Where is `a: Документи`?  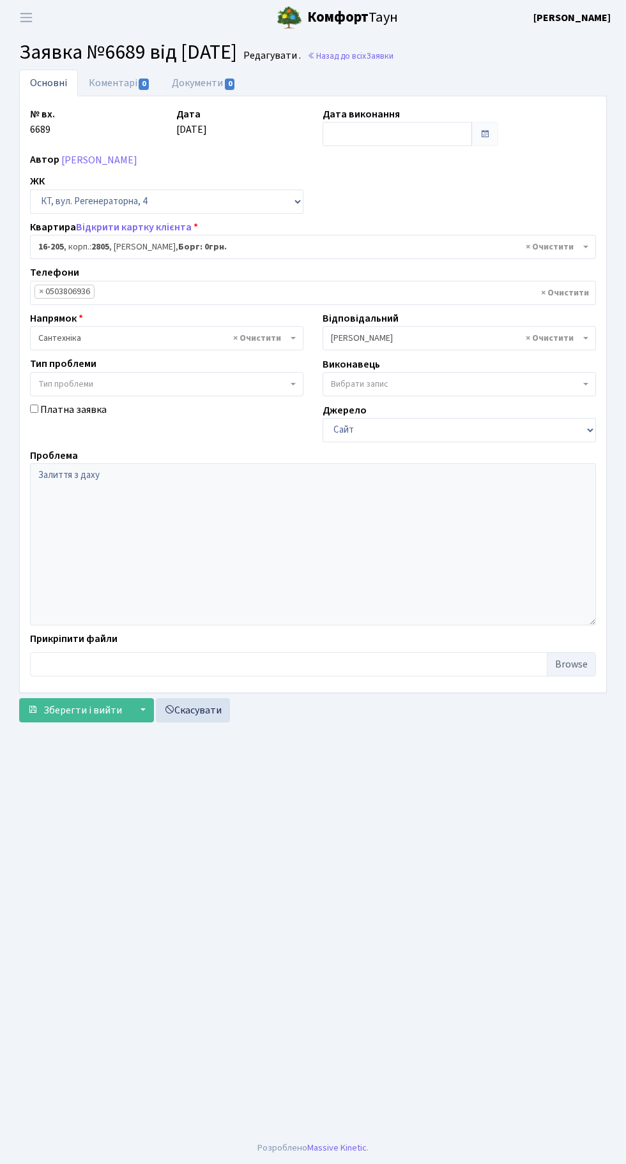
a: Документи is located at coordinates (204, 83).